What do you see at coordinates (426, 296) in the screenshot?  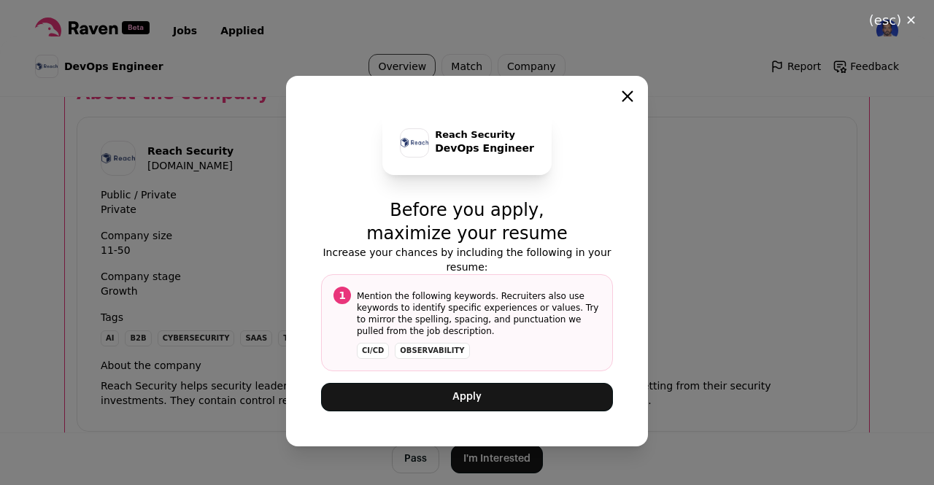 I see `span: Mention the following keywords` at bounding box center [426, 296].